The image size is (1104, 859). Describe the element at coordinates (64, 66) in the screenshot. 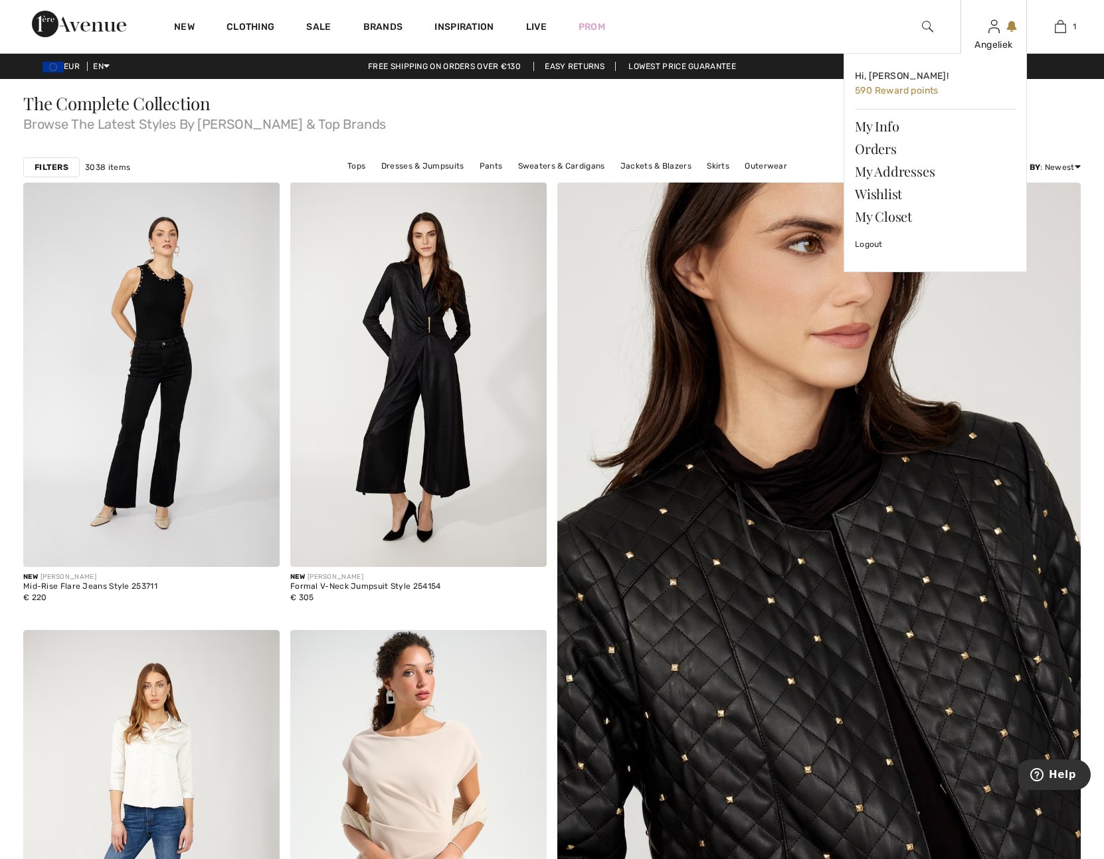

I see `span: EUR` at that location.